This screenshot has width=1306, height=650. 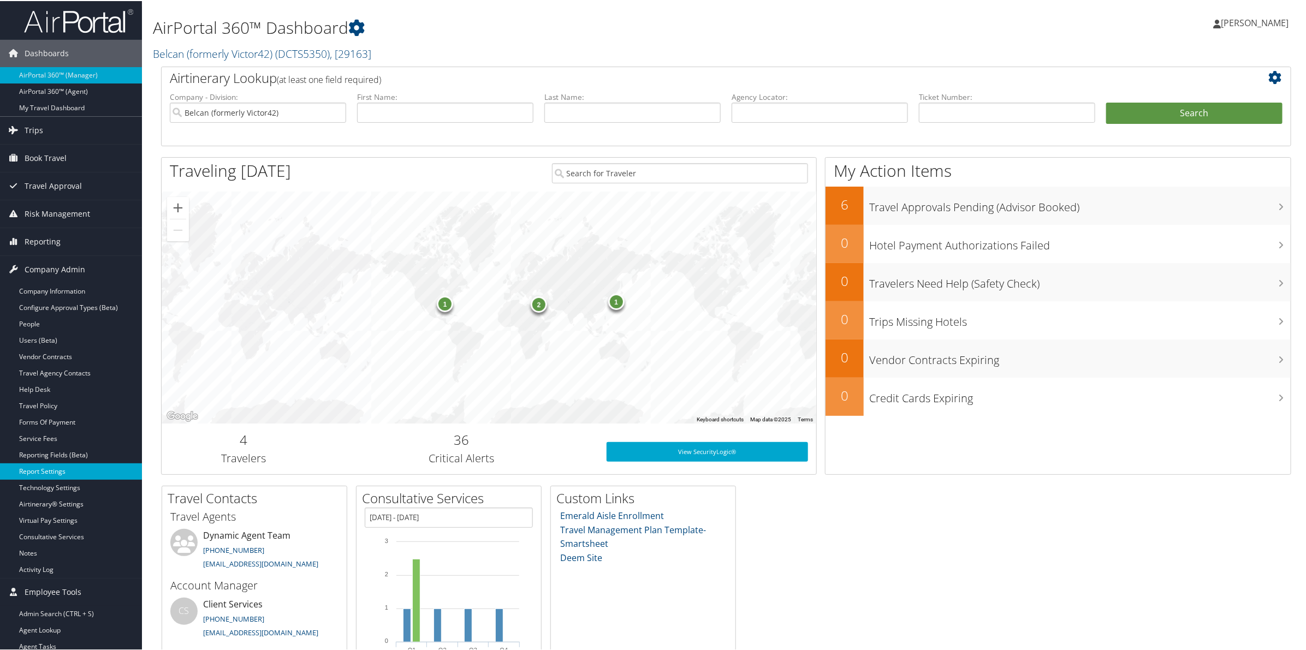 What do you see at coordinates (387, 640) in the screenshot?
I see `tspan: 0` at bounding box center [387, 640].